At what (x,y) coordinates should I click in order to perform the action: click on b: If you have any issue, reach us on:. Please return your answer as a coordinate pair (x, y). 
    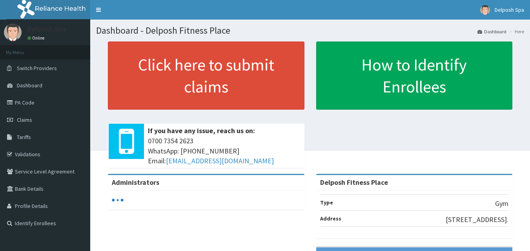
    Looking at the image, I should click on (201, 131).